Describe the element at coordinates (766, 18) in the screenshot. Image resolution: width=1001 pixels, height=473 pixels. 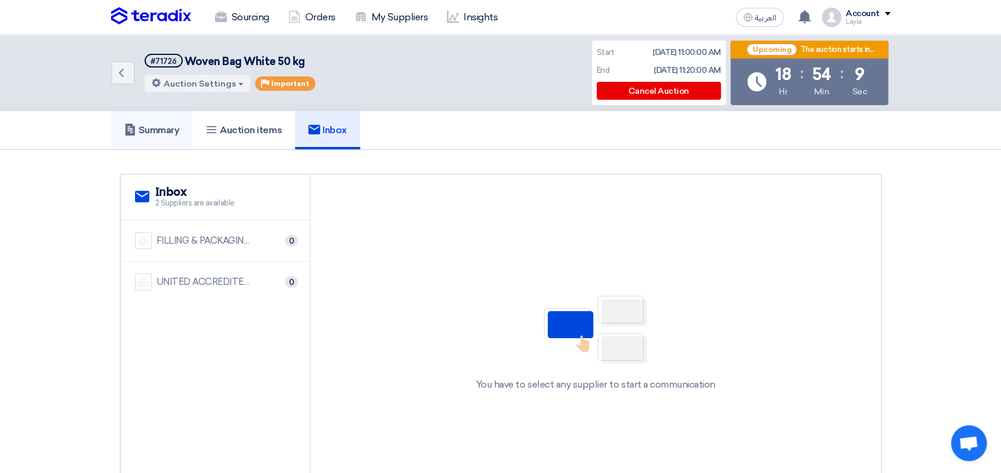
I see `span: العربية` at that location.